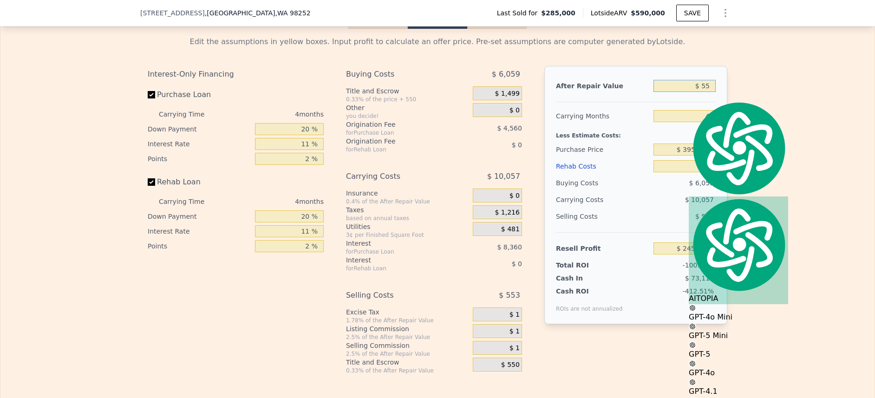 This screenshot has width=875, height=398. I want to click on div: Cash ROI, so click(590, 291).